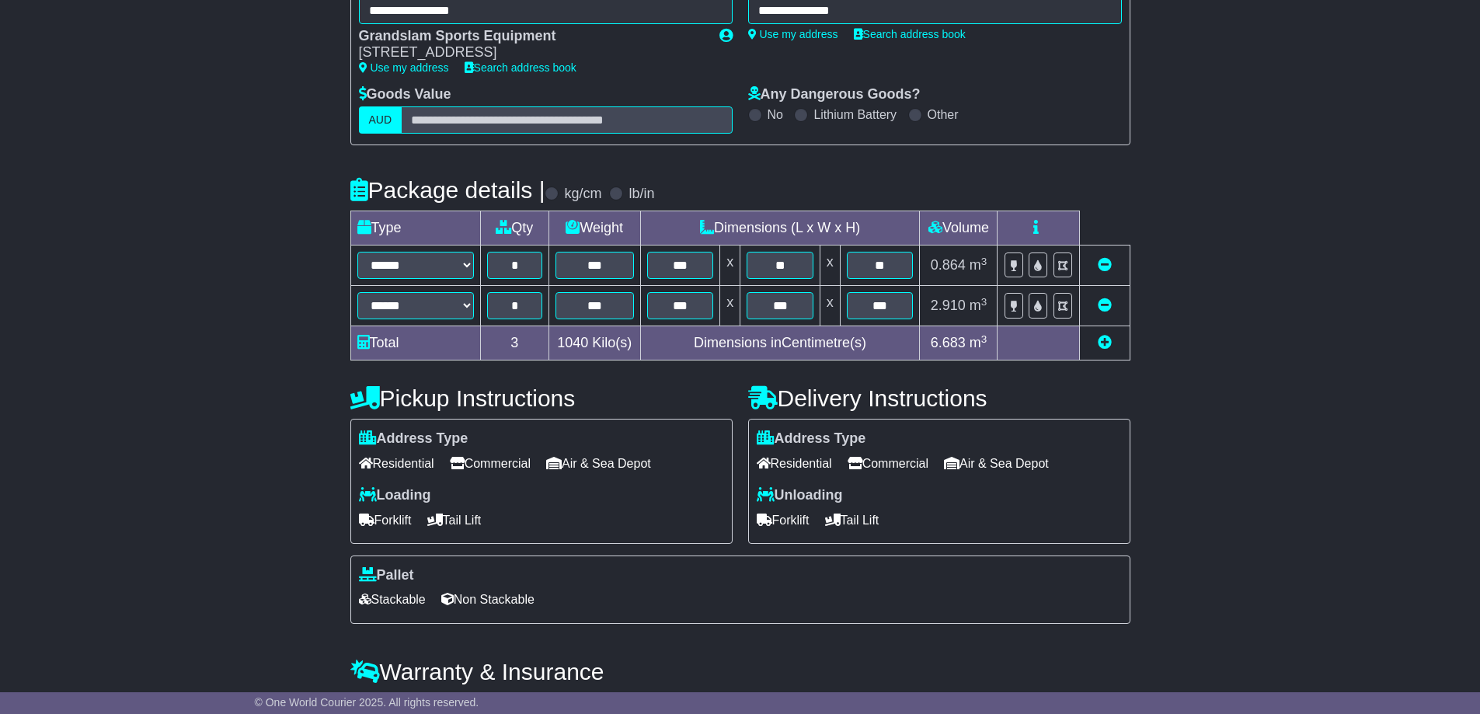 Image resolution: width=1480 pixels, height=714 pixels. What do you see at coordinates (943, 114) in the screenshot?
I see `label: Other` at bounding box center [943, 114].